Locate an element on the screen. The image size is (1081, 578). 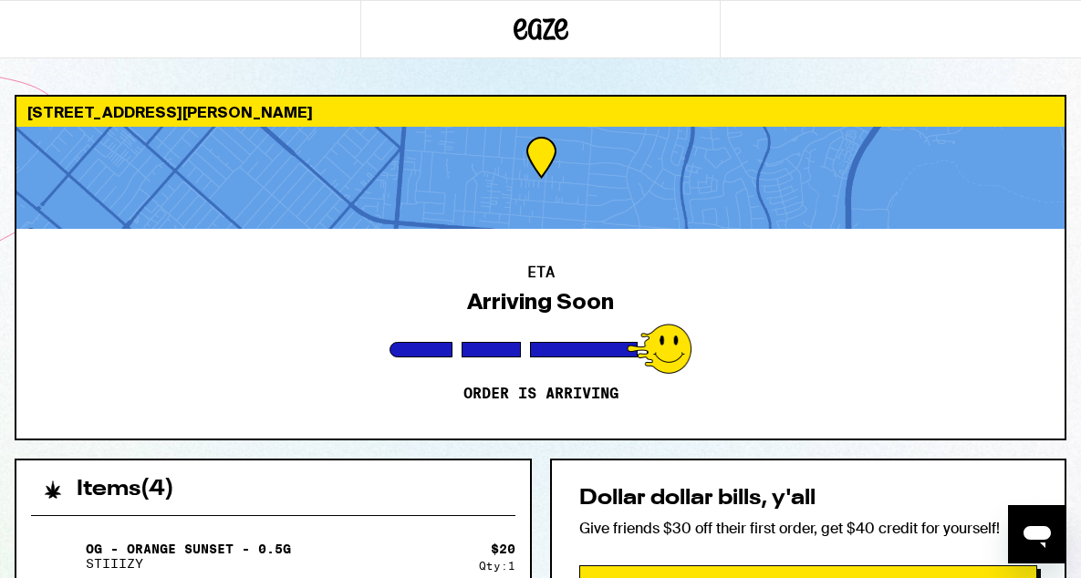
h2: Items ( 4 ) is located at coordinates (125, 490).